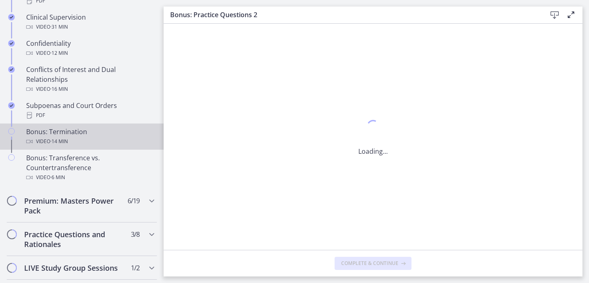 The width and height of the screenshot is (589, 283). I want to click on span: · 31 min, so click(59, 27).